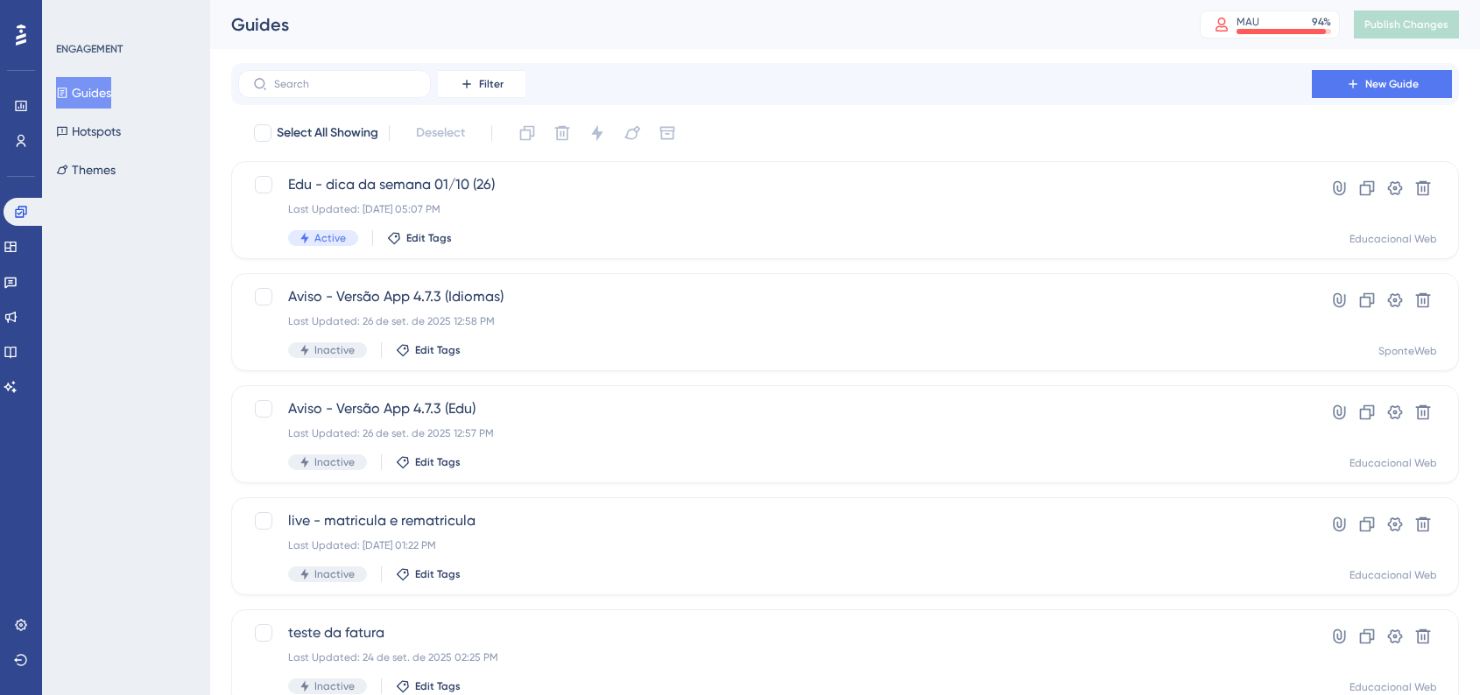  I want to click on span: Aviso - Versão App 4.7.3 (Idiomas), so click(775, 297).